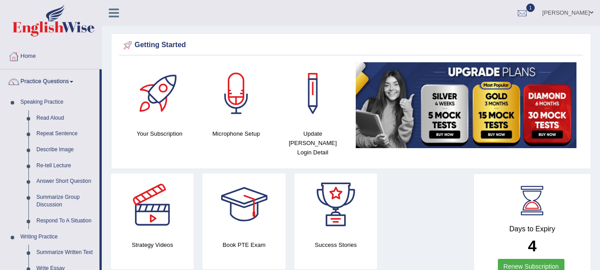 This screenshot has width=600, height=270. Describe the element at coordinates (66, 166) in the screenshot. I see `a: Re-tell Lecture` at that location.